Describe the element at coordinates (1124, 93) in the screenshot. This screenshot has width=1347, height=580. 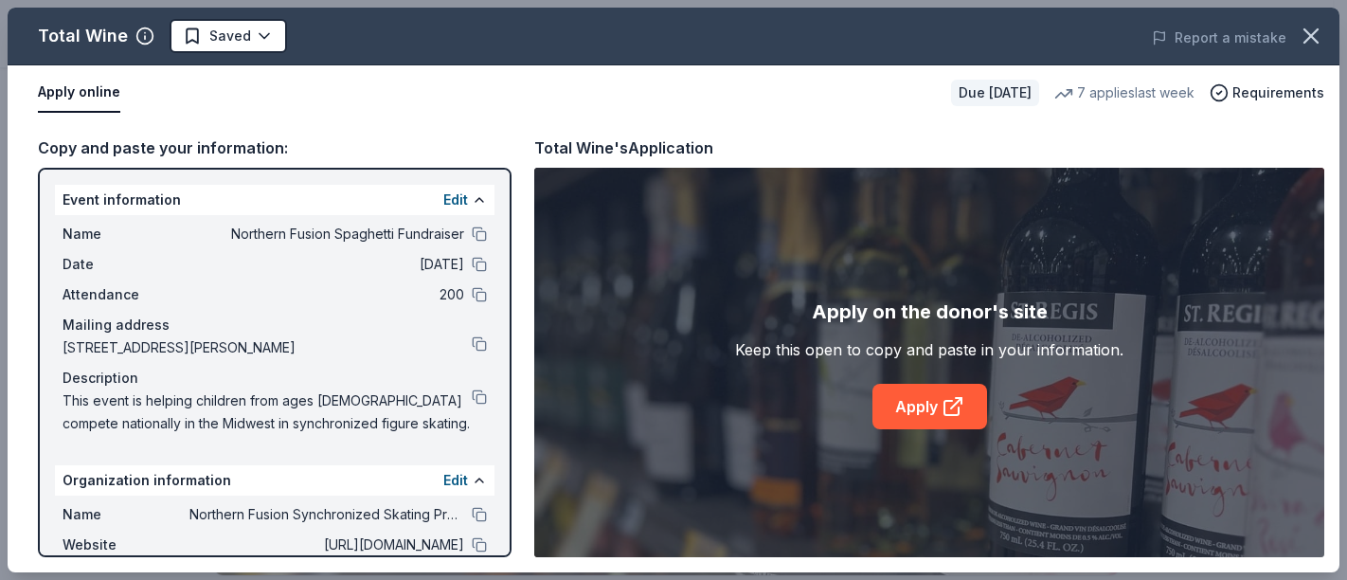
I see `div: 7 applies last week` at that location.